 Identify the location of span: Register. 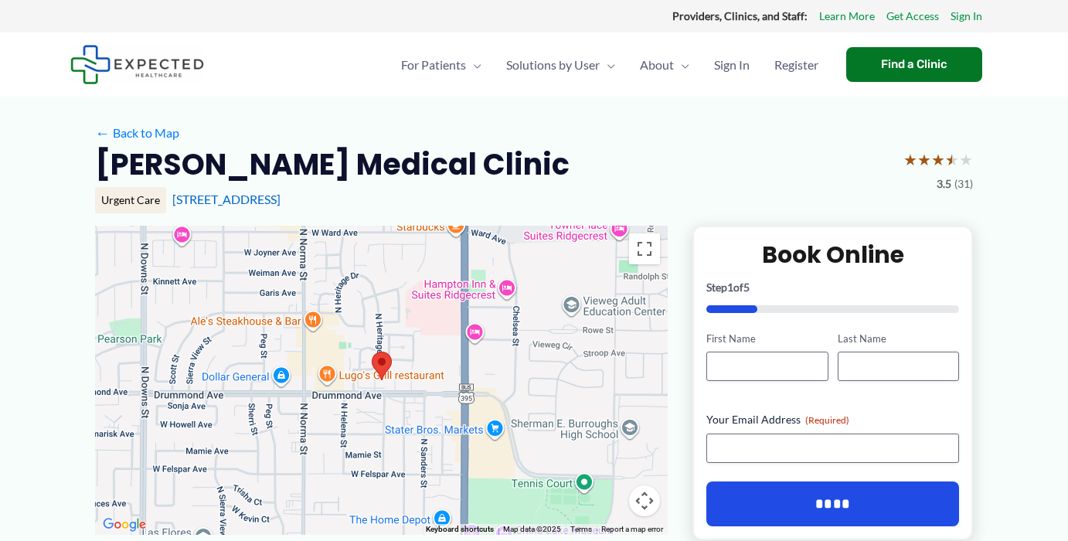
(796, 65).